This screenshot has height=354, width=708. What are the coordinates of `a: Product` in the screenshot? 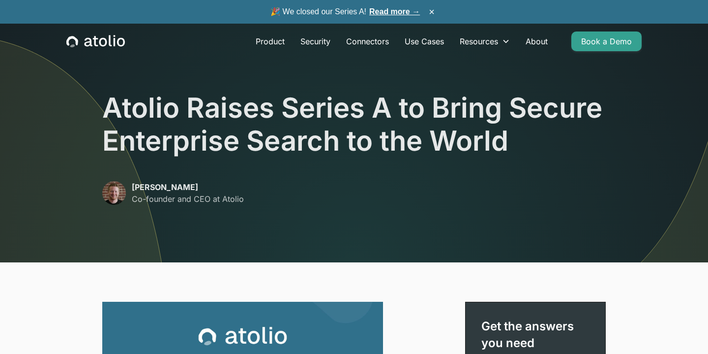 It's located at (270, 41).